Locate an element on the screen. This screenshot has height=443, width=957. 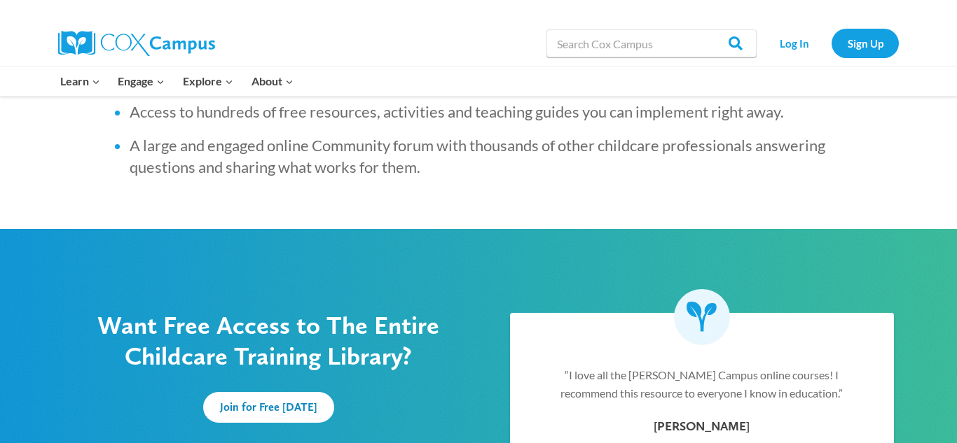
li: A large and engaged online Community forum with thousands of other childcare professionals answer... is located at coordinates (486, 157).